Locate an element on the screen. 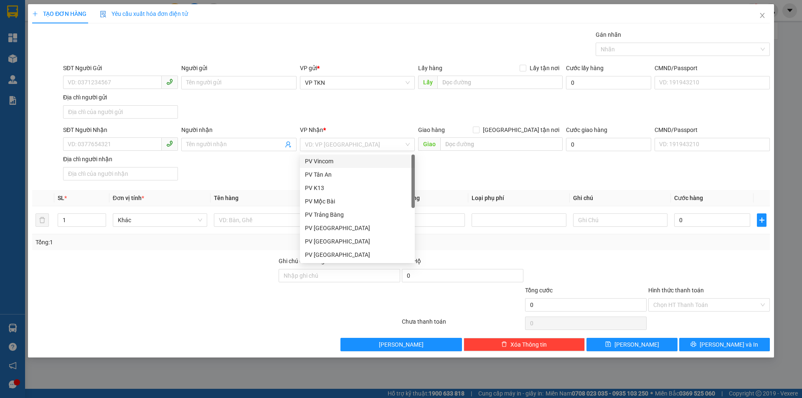 The height and width of the screenshot is (398, 802). input: Ghi chú đơn hàng is located at coordinates (339, 276).